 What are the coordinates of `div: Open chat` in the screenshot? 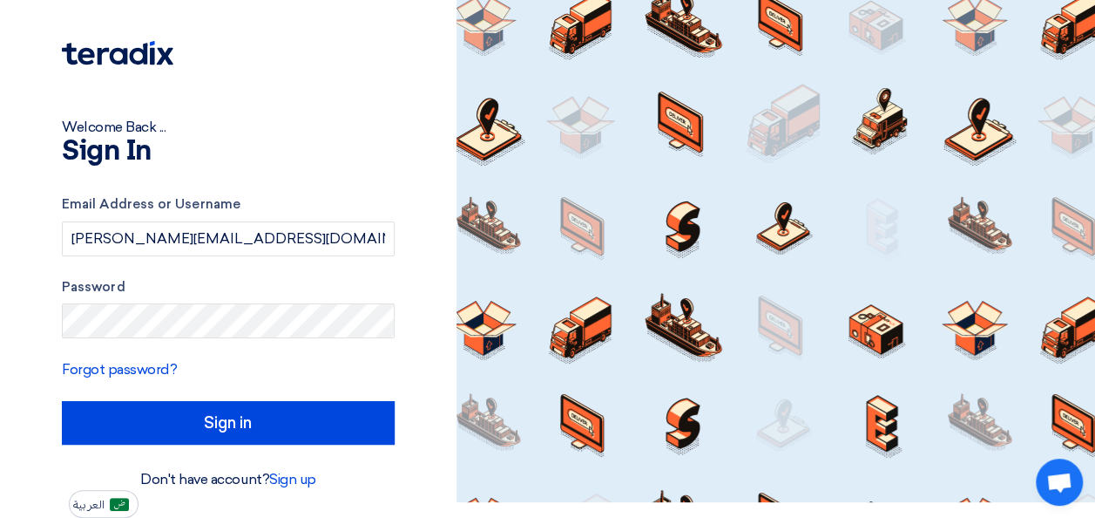 It's located at (1060, 482).